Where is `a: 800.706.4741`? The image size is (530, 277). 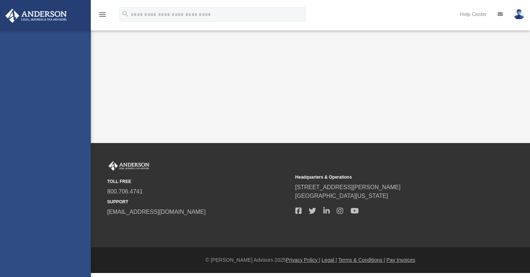 a: 800.706.4741 is located at coordinates (125, 192).